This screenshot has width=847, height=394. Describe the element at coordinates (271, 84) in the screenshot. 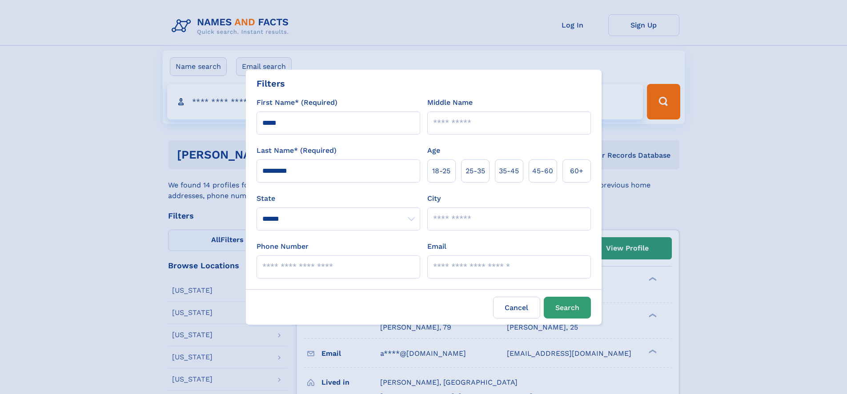

I see `div: Filters` at that location.